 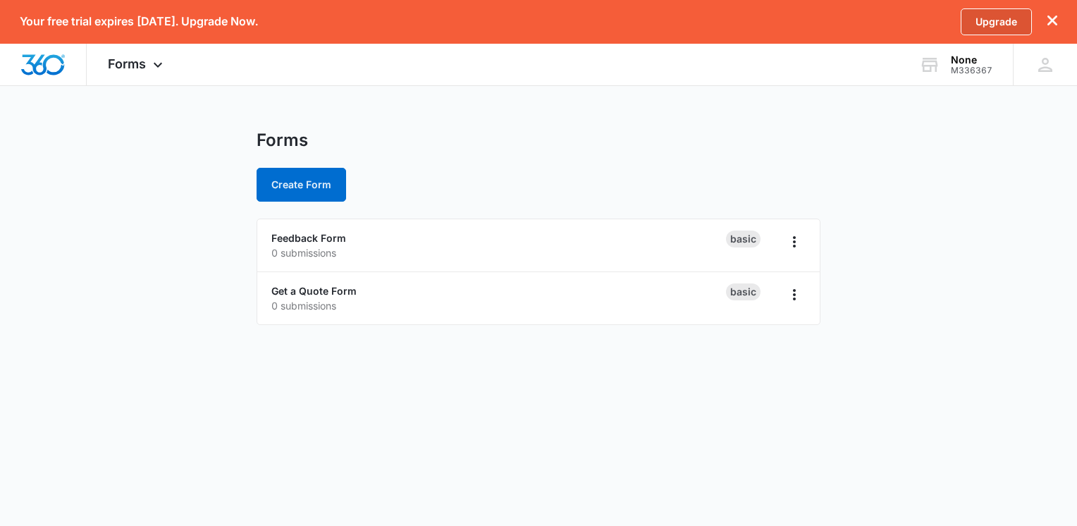 What do you see at coordinates (127, 63) in the screenshot?
I see `span: Forms` at bounding box center [127, 63].